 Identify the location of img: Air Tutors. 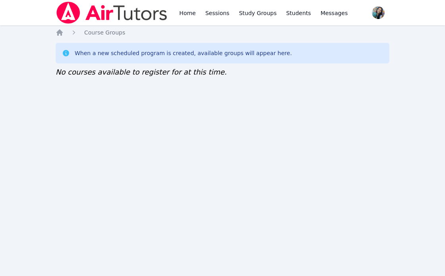
(112, 13).